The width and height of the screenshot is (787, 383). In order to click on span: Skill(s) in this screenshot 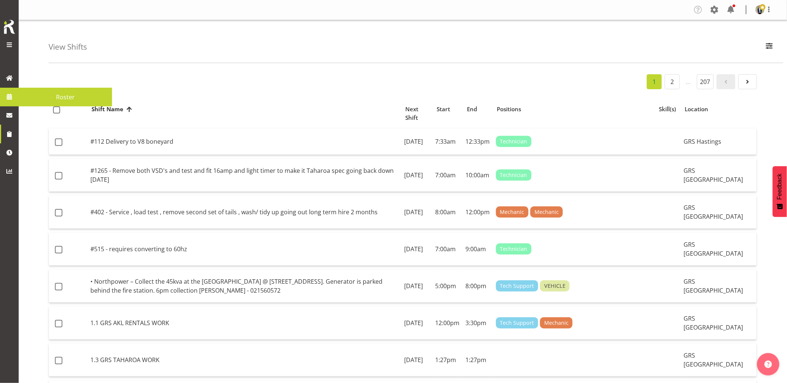, I will do `click(668, 109)`.